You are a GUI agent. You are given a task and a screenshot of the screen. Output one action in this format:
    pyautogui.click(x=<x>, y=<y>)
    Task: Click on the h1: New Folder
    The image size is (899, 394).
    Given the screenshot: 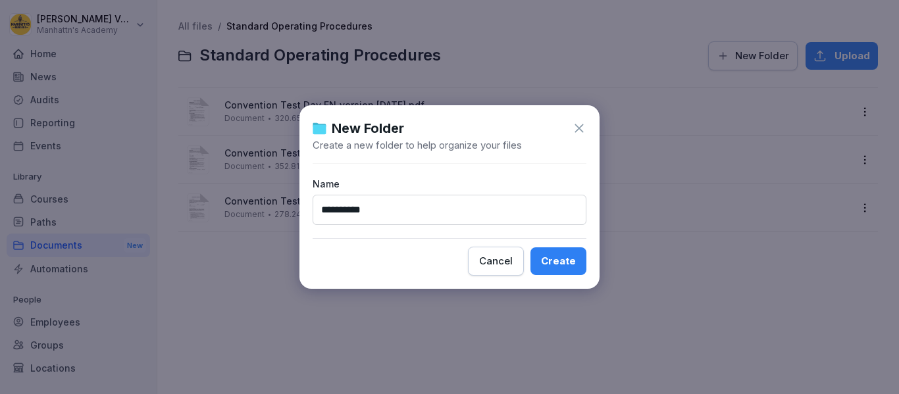 What is the action you would take?
    pyautogui.click(x=368, y=128)
    